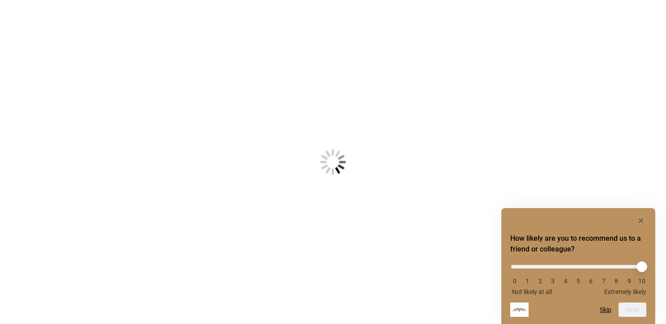 The width and height of the screenshot is (666, 324). I want to click on li: 0, so click(515, 281).